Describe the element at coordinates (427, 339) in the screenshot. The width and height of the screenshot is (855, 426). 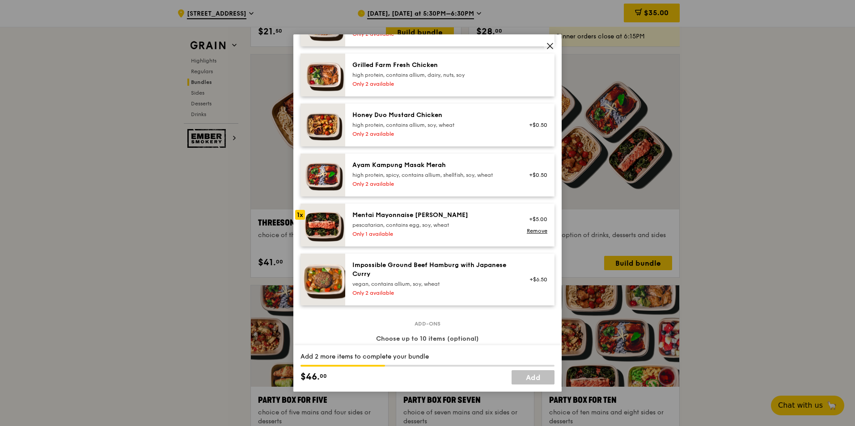
I see `div: Choose up to 10 items (optional)` at that location.